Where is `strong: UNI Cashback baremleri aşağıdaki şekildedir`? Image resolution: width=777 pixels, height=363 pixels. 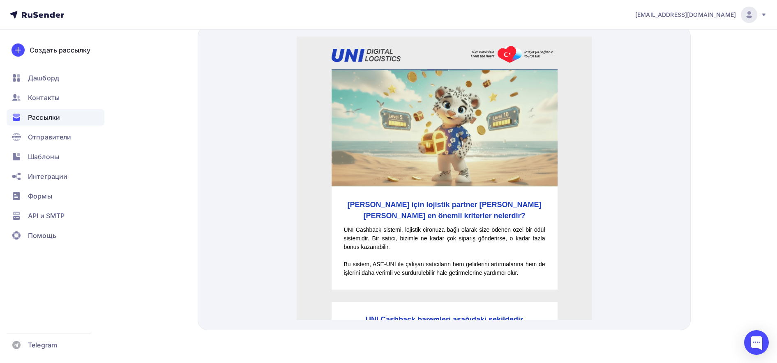
strong: UNI Cashback baremleri aşağıdaki şekildedir is located at coordinates (147, 283).